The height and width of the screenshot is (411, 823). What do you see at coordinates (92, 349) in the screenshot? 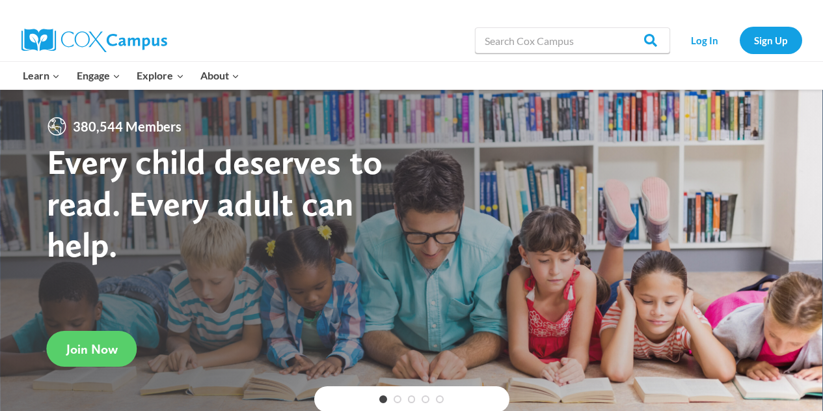
I see `span: Join Now` at bounding box center [92, 349].